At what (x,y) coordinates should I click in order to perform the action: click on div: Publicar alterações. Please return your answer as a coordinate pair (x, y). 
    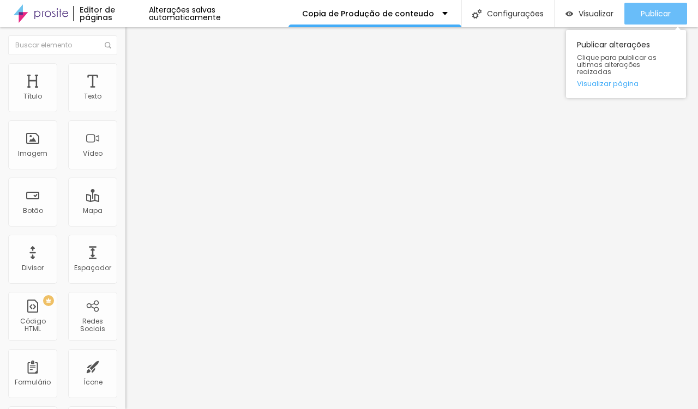
    Looking at the image, I should click on (626, 64).